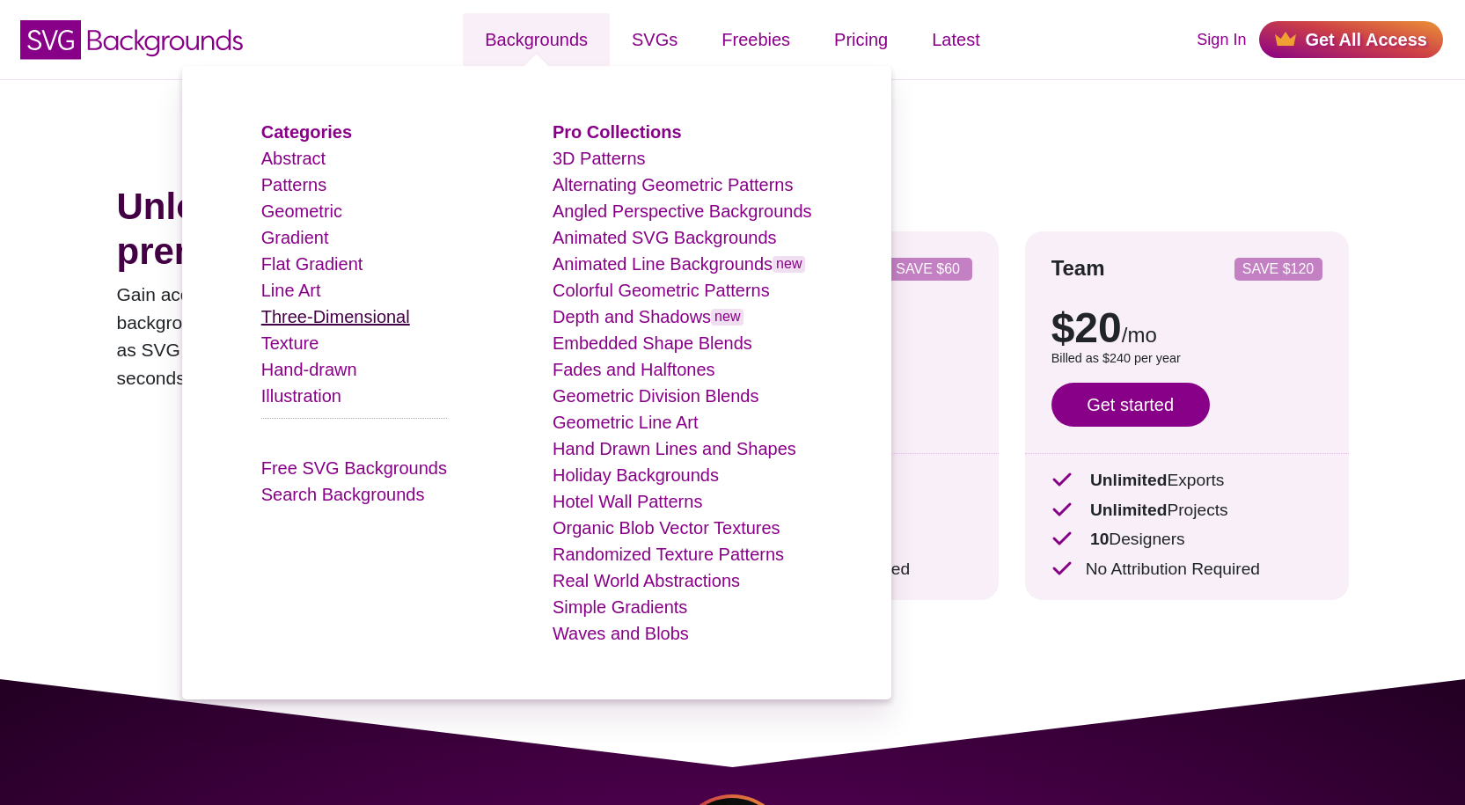 The width and height of the screenshot is (1465, 805). Describe the element at coordinates (291, 290) in the screenshot. I see `a: Line Art` at that location.